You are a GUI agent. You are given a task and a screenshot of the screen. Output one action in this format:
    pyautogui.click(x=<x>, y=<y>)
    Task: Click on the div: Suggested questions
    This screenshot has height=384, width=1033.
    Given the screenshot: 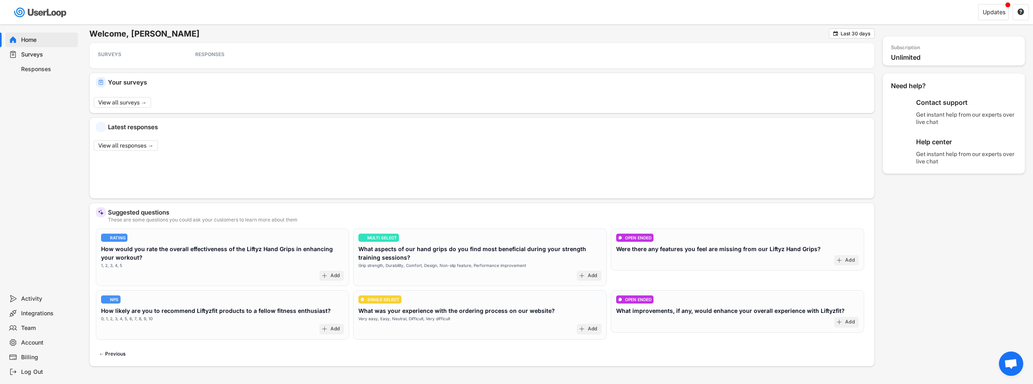 What is the action you would take?
    pyautogui.click(x=488, y=212)
    